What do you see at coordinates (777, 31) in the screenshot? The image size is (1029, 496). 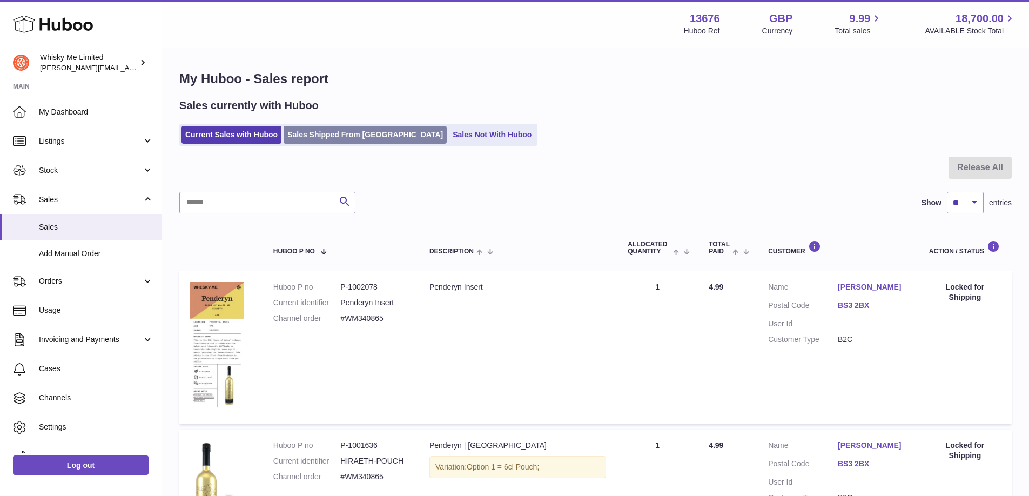 I see `div: Currency` at bounding box center [777, 31].